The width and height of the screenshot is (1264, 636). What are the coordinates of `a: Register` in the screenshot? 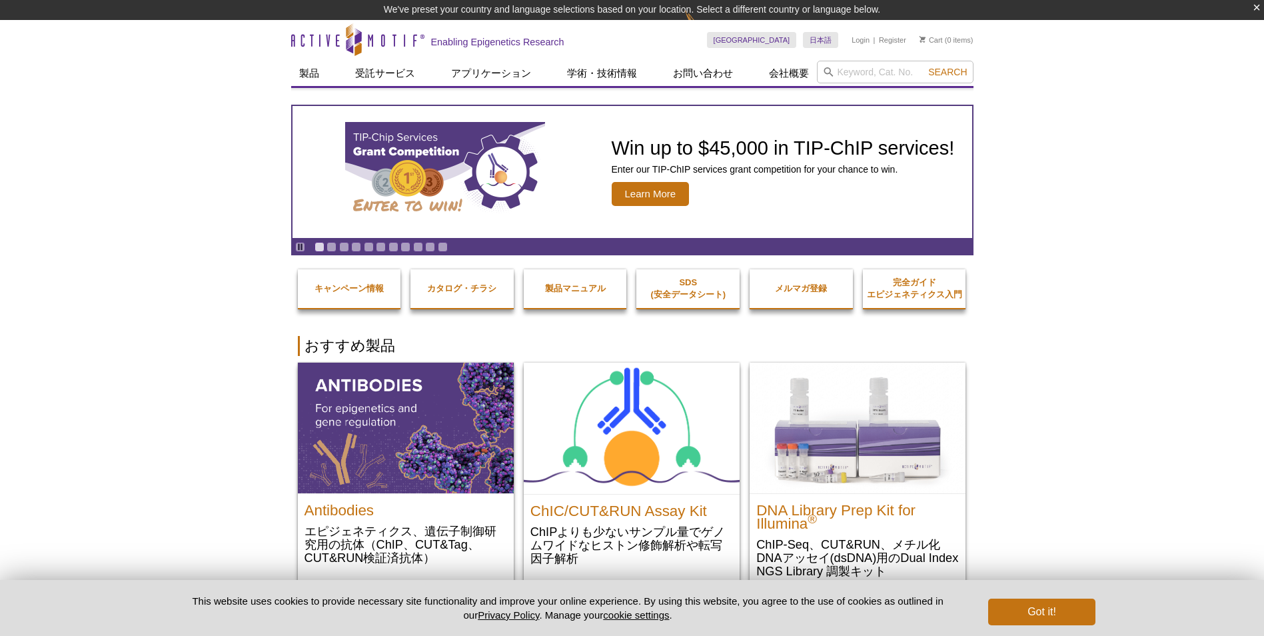 It's located at (892, 40).